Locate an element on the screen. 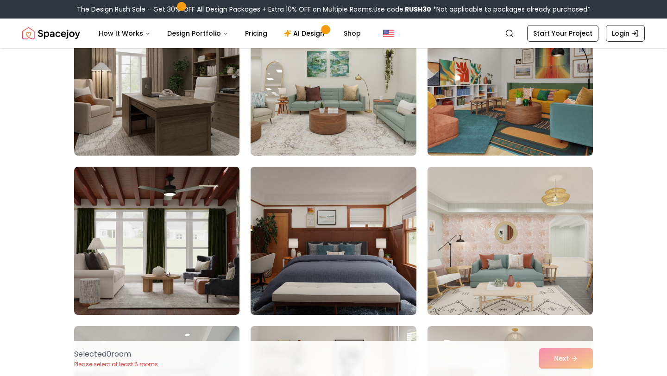  nav: Global is located at coordinates (333, 33).